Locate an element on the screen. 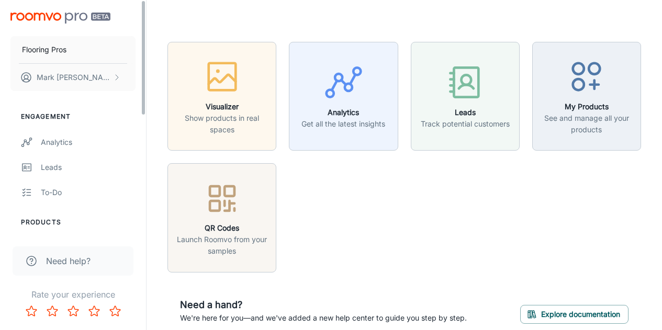  button: AnalyticsGet all the latest insights is located at coordinates (343, 96).